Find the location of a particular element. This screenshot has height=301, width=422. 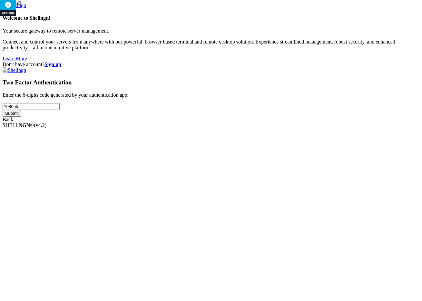

h3: Two Factor Authentication is located at coordinates (211, 83).